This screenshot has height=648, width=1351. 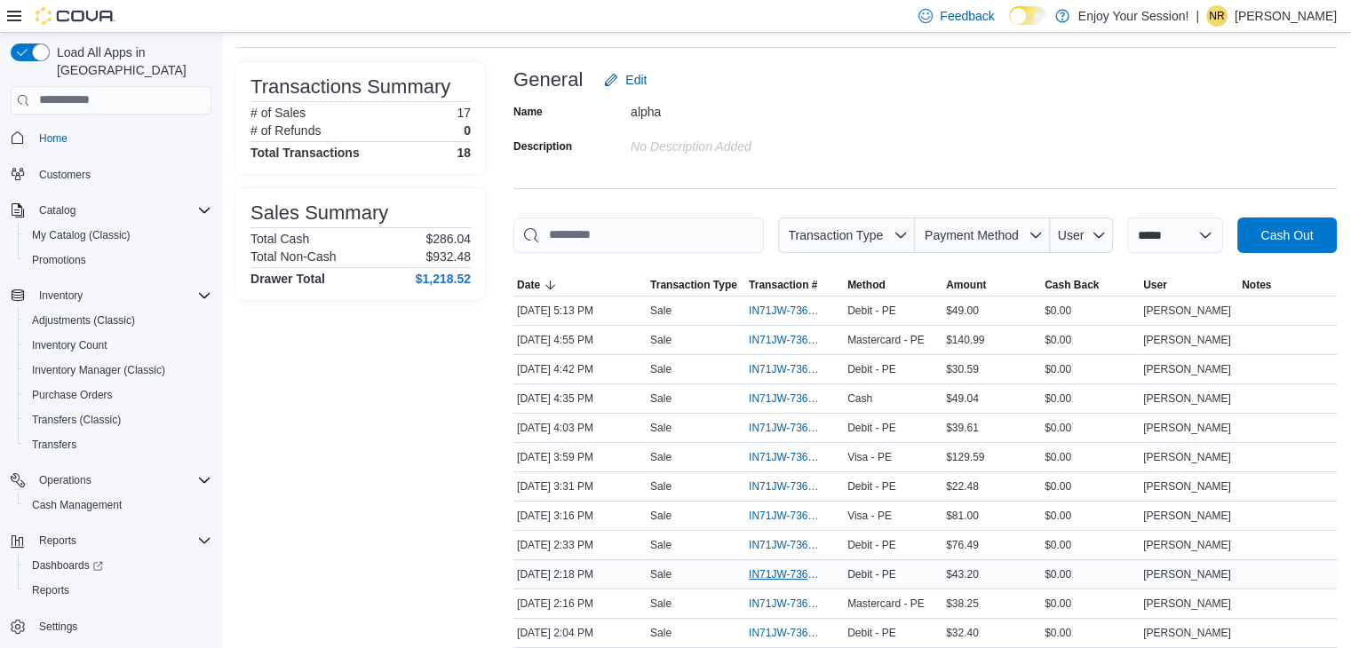 I want to click on h3: Sales Summary, so click(x=319, y=213).